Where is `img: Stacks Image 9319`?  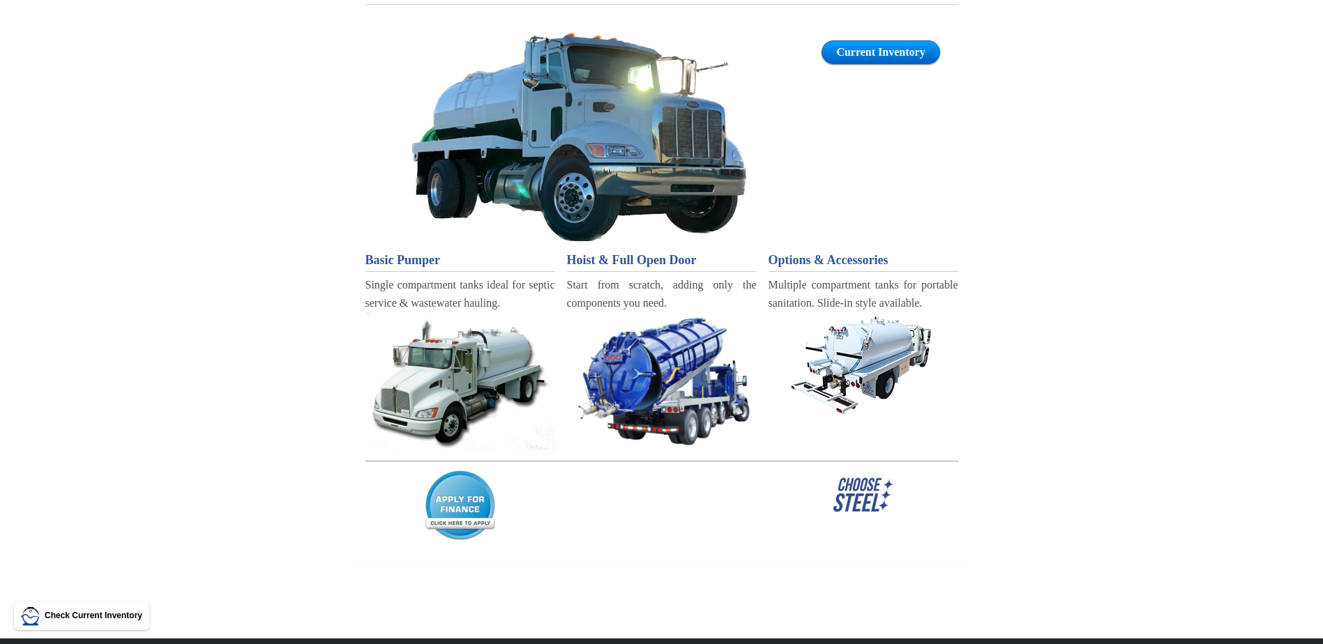 img: Stacks Image 9319 is located at coordinates (863, 365).